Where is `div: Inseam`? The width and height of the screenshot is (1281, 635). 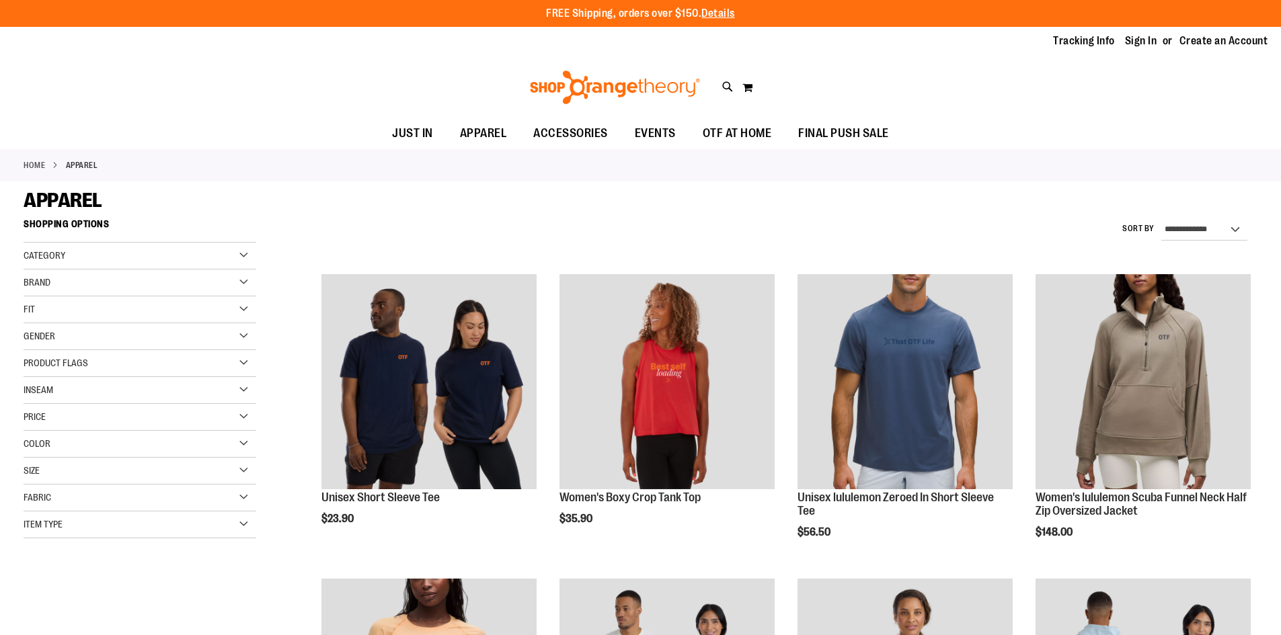
div: Inseam is located at coordinates (140, 391).